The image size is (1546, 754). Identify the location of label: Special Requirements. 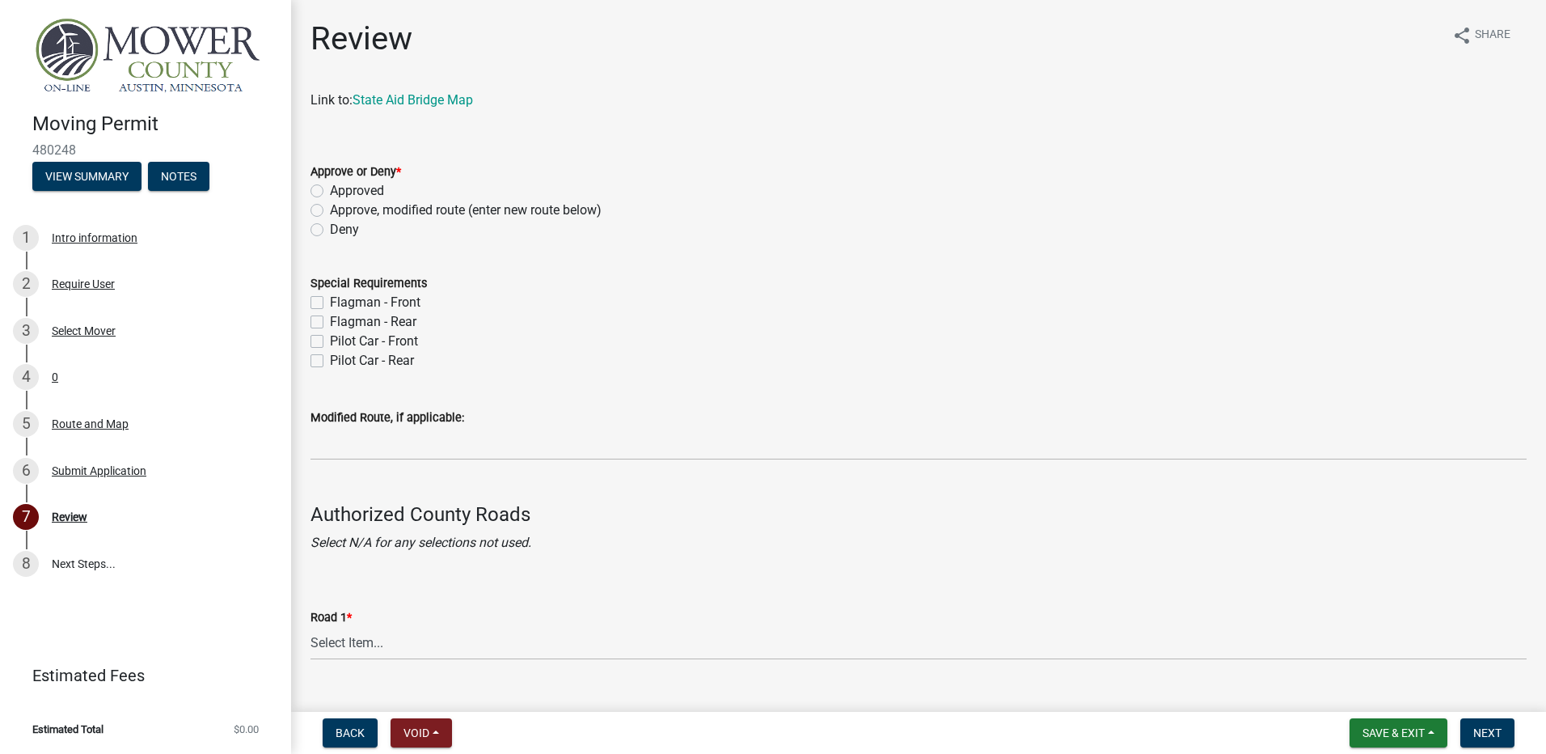
(369, 284).